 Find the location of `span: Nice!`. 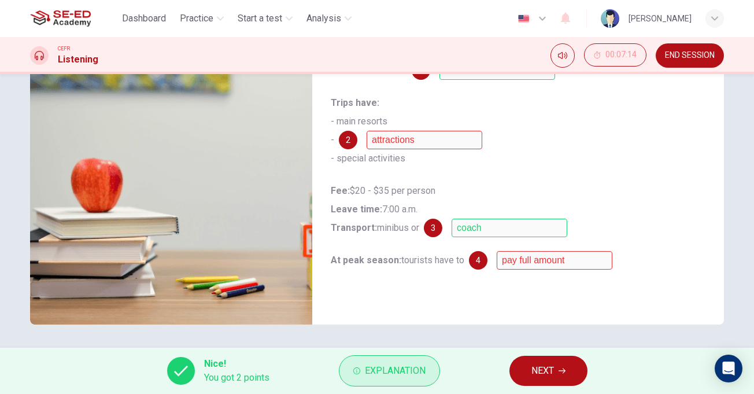

span: Nice! is located at coordinates (237, 364).